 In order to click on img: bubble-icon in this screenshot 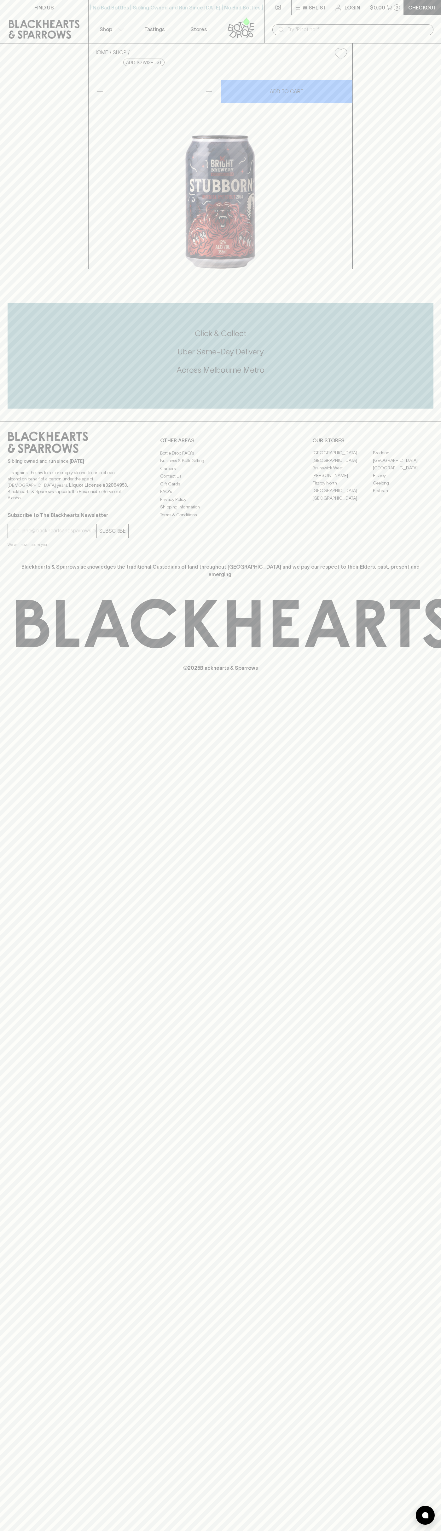, I will do `click(425, 1515)`.